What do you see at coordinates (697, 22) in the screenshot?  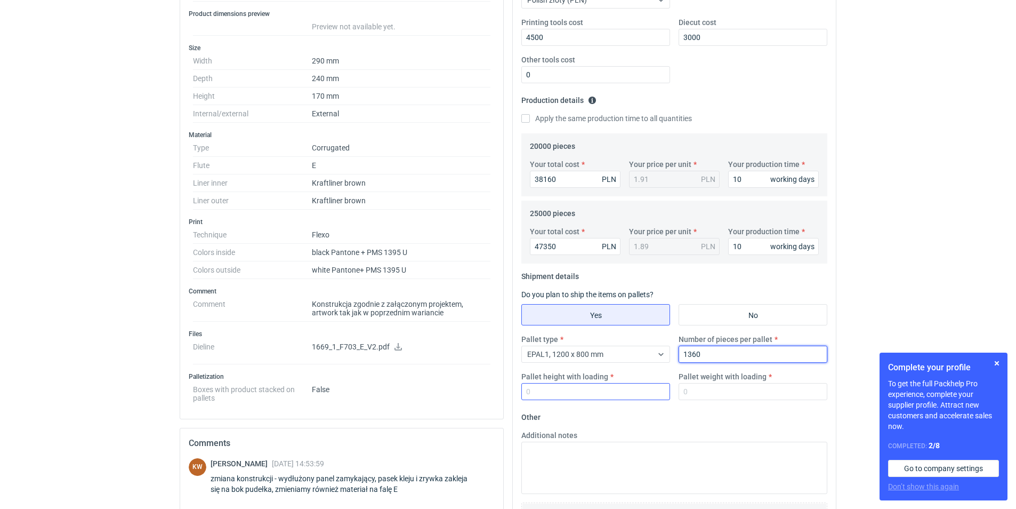 I see `label: Diecut cost` at bounding box center [697, 22].